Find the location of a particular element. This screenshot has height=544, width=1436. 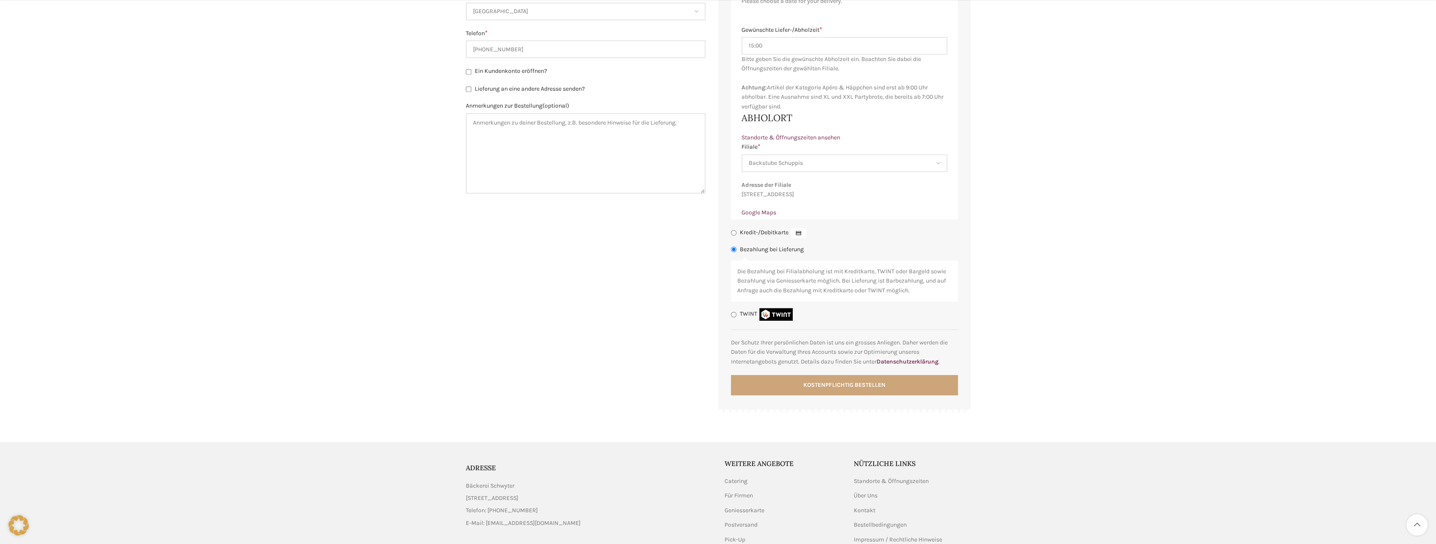

a: Google Maps is located at coordinates (759, 212).